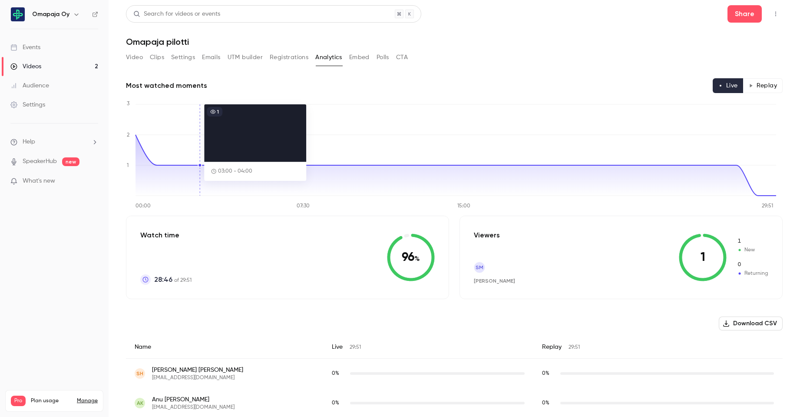 Image resolution: width=800 pixels, height=417 pixels. What do you see at coordinates (128, 135) in the screenshot?
I see `tspan: 2` at bounding box center [128, 135].